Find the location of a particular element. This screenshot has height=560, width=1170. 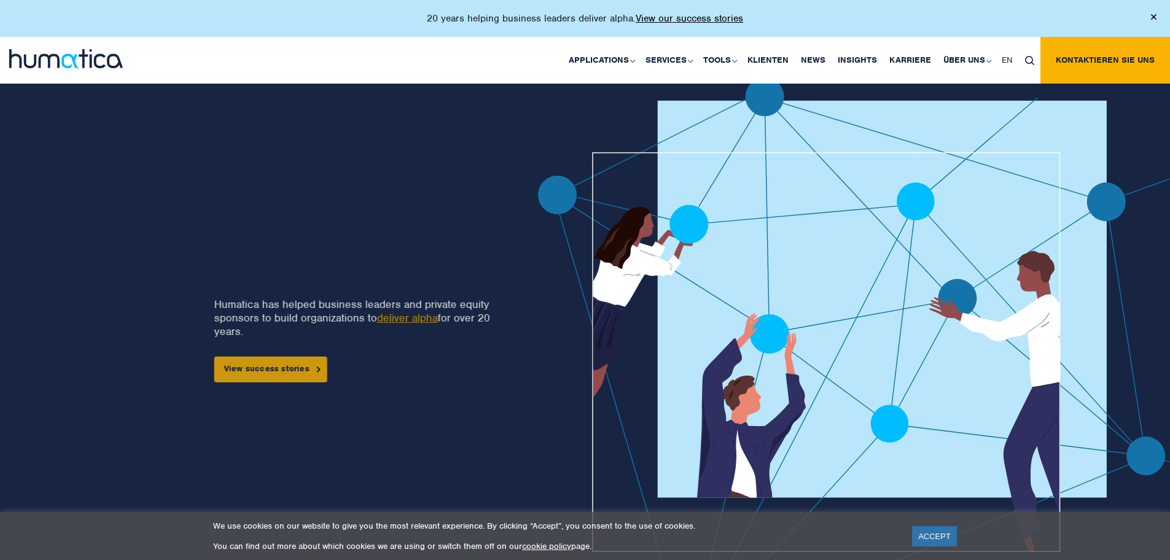

a: Insights is located at coordinates (858, 60).